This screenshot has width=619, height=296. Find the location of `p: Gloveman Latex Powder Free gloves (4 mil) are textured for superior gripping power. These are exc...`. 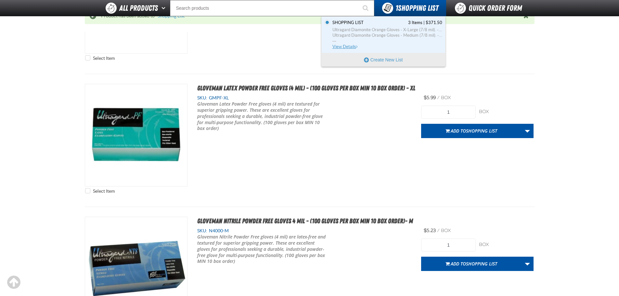

p: Gloveman Latex Powder Free gloves (4 mil) are textured for superior gripping power. These are exc... is located at coordinates (262, 116).